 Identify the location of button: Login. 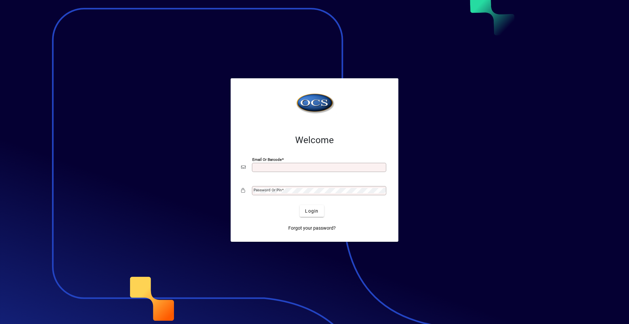
(312, 211).